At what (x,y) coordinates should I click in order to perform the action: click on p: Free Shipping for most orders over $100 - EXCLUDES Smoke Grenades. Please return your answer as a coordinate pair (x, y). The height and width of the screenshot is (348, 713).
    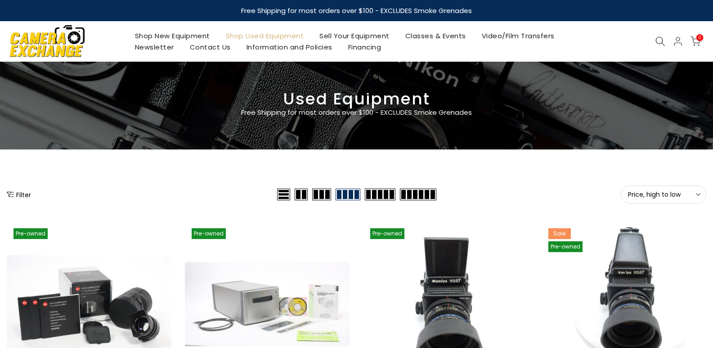
    Looking at the image, I should click on (357, 113).